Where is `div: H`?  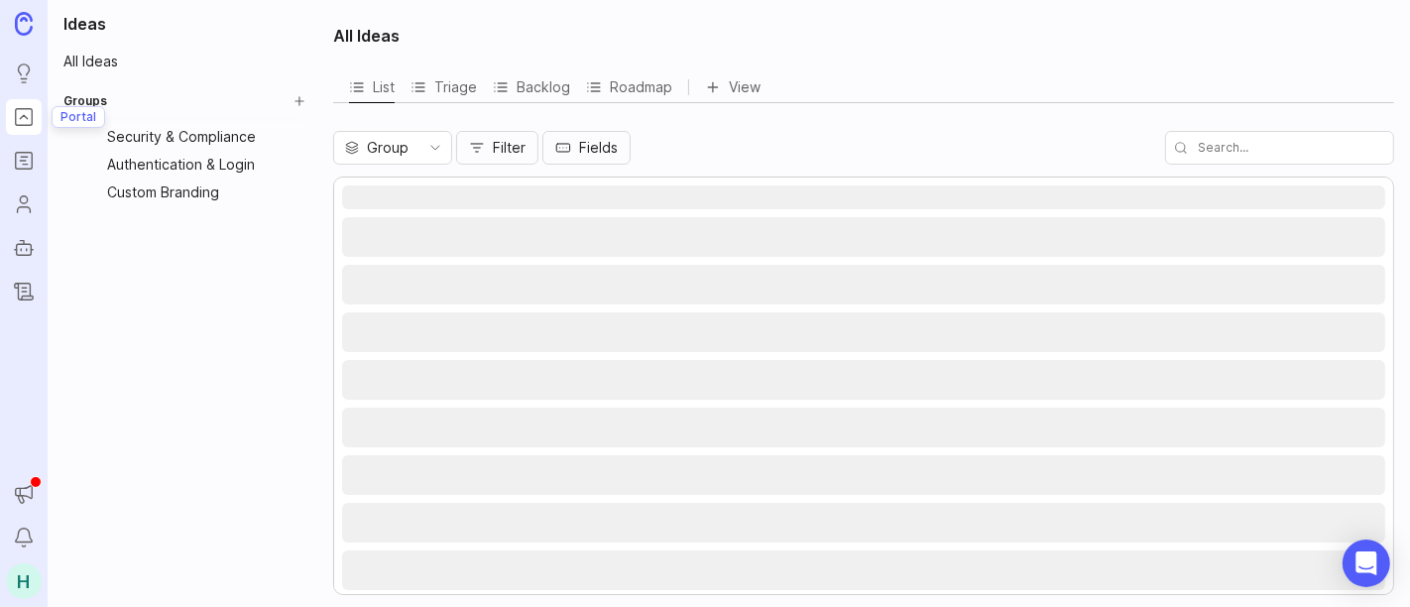
div: H is located at coordinates (24, 581).